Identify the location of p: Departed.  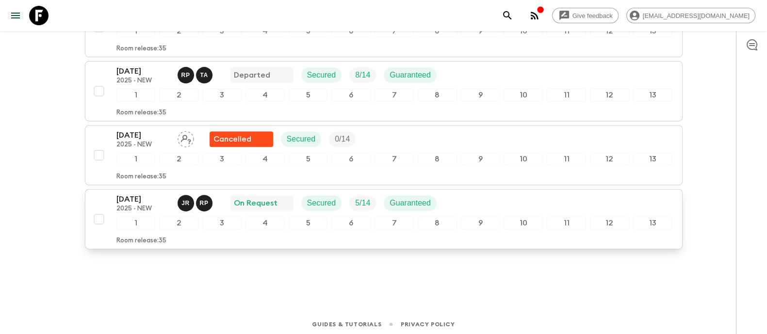
(252, 75).